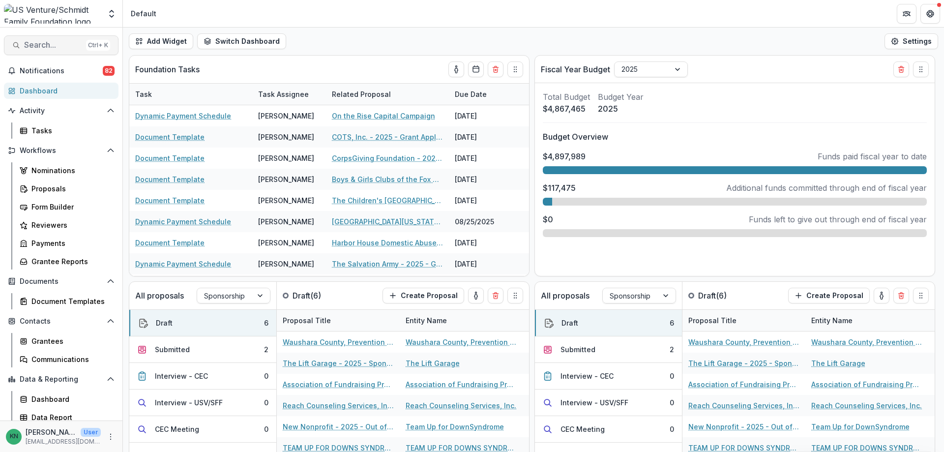  What do you see at coordinates (71, 243) in the screenshot?
I see `div: Payments` at bounding box center [71, 243].